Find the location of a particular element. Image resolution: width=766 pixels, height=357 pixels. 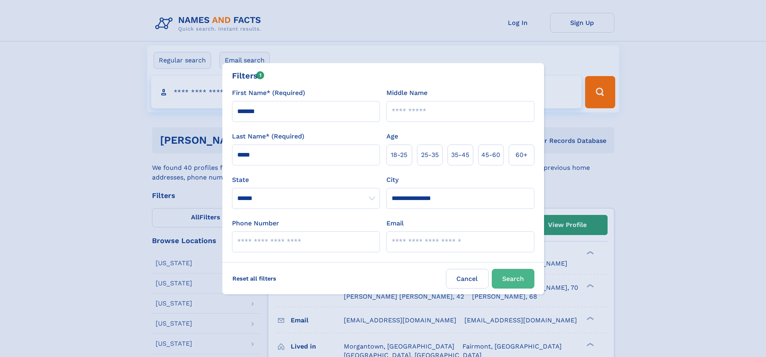

span: 35‑45 is located at coordinates (460, 155).